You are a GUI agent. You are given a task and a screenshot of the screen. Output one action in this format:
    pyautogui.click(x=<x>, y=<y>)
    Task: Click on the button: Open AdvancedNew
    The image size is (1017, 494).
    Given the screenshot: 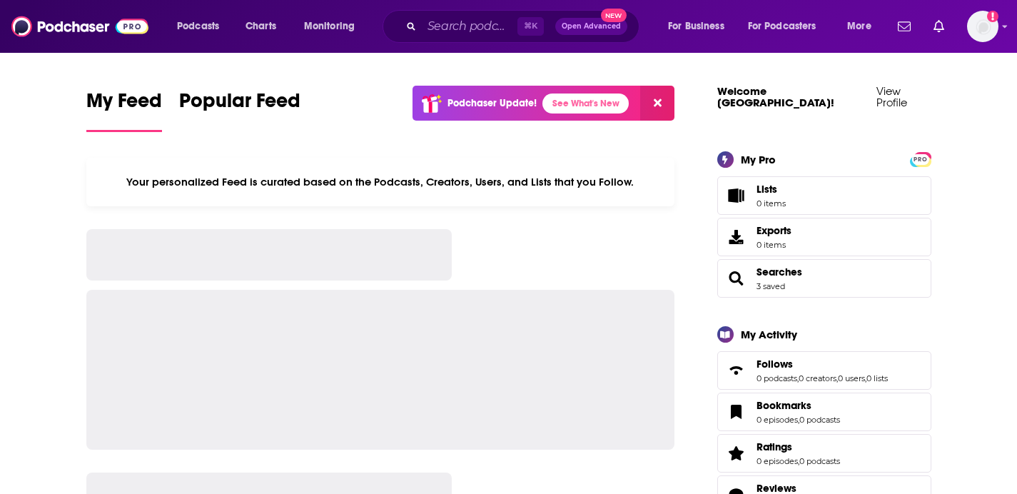 What is the action you would take?
    pyautogui.click(x=591, y=26)
    